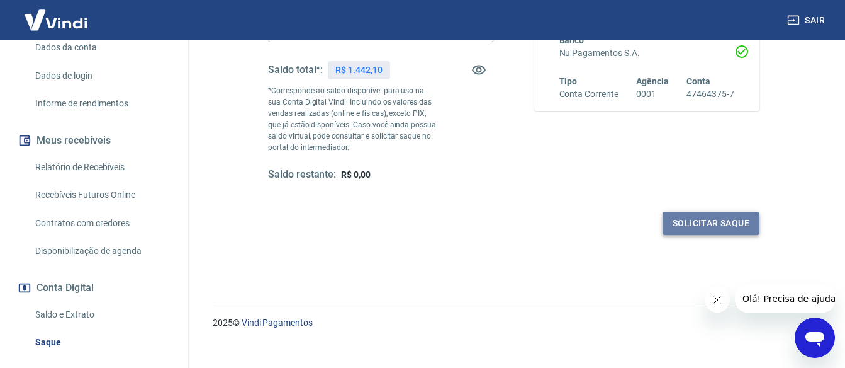  What do you see at coordinates (568, 81) in the screenshot?
I see `span: Tipo` at bounding box center [568, 81].